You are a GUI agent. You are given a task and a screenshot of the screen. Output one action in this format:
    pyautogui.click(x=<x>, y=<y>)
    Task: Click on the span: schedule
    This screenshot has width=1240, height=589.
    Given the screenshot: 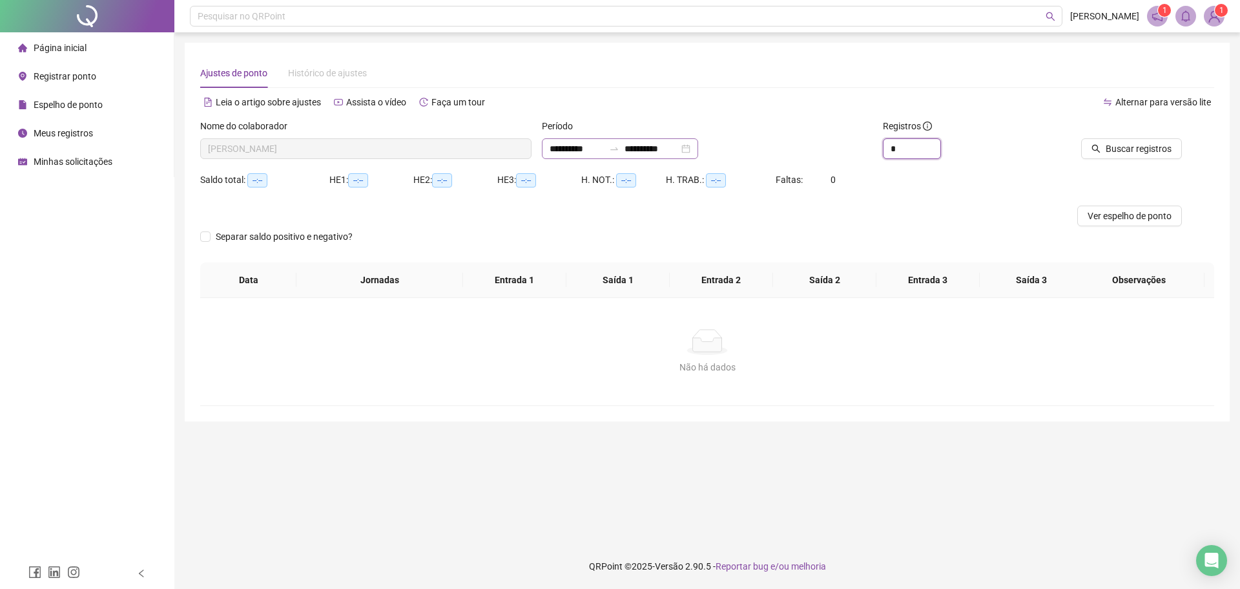 What is the action you would take?
    pyautogui.click(x=23, y=162)
    